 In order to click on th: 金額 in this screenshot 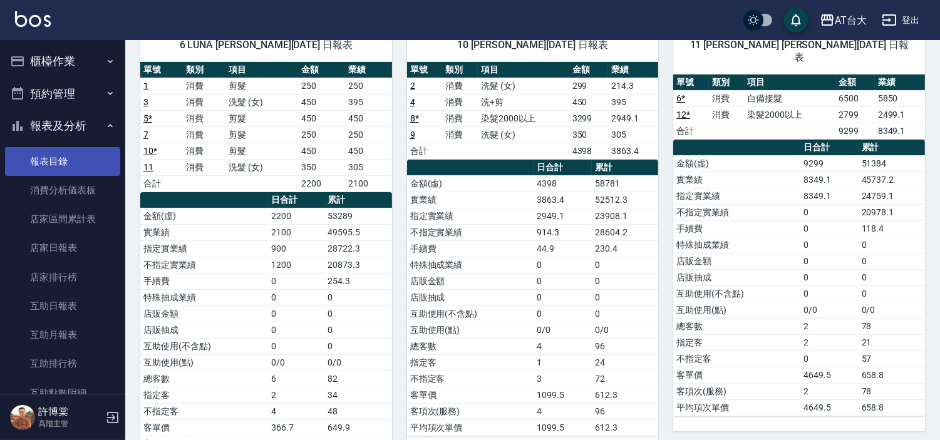, I will do `click(589, 70)`.